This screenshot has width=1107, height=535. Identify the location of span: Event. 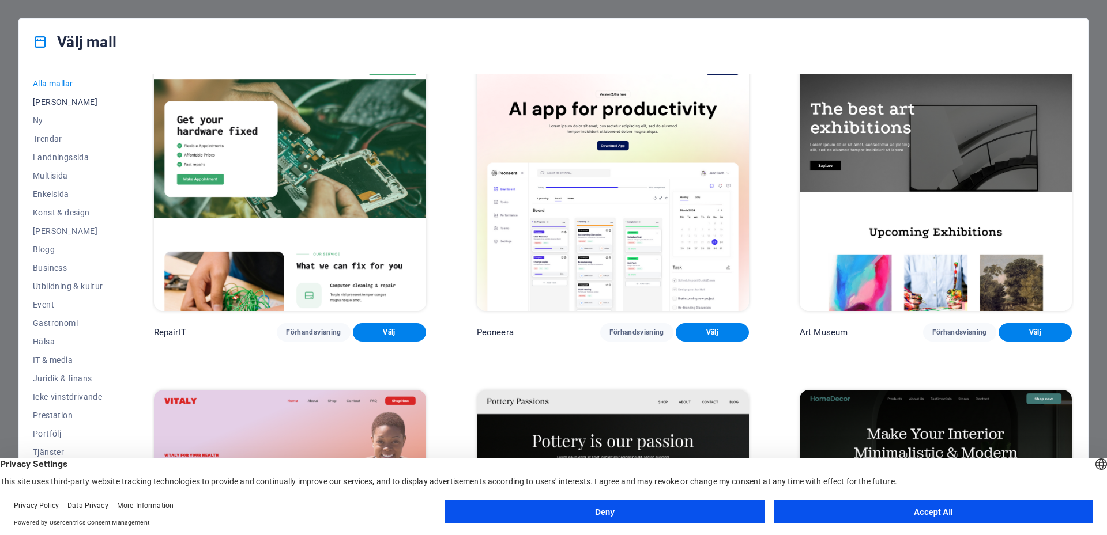
(68, 305).